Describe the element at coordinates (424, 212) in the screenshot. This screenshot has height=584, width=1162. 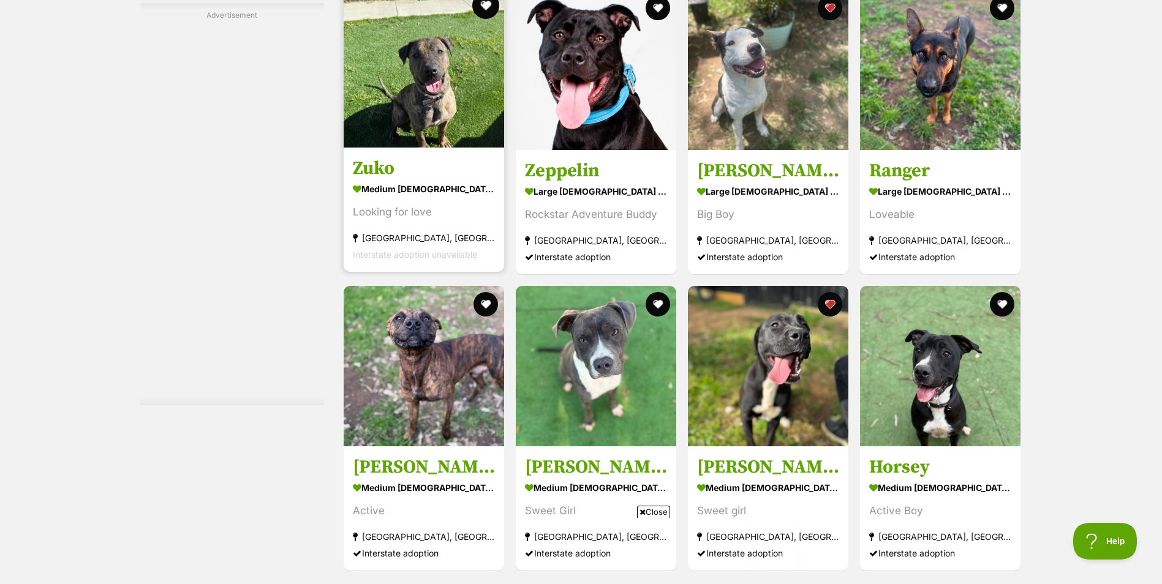
I see `div: Looking for love` at that location.